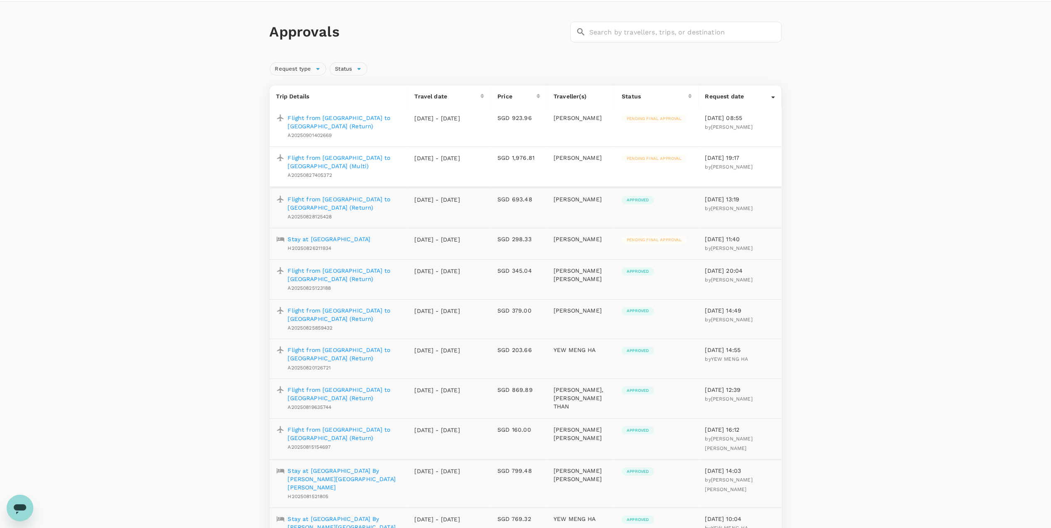 The height and width of the screenshot is (528, 1051). What do you see at coordinates (518, 350) in the screenshot?
I see `p: SGD 203.66` at bounding box center [518, 350].